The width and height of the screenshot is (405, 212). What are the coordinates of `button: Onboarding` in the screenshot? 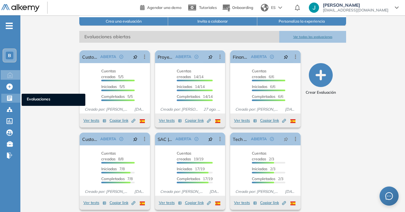 It's located at (238, 8).